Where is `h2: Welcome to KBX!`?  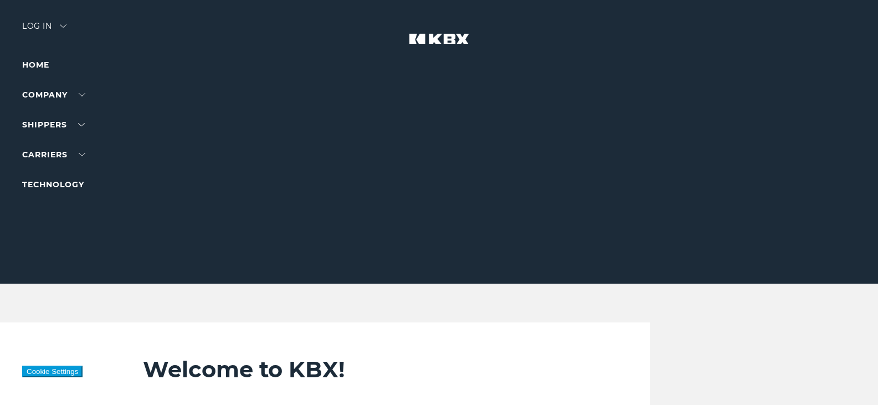 h2: Welcome to KBX! is located at coordinates (380, 369).